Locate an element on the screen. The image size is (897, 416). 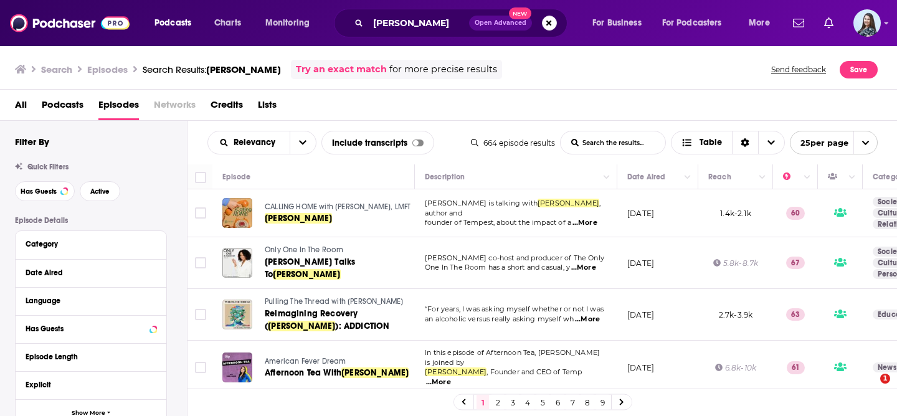
h2: Filter By is located at coordinates (32, 141).